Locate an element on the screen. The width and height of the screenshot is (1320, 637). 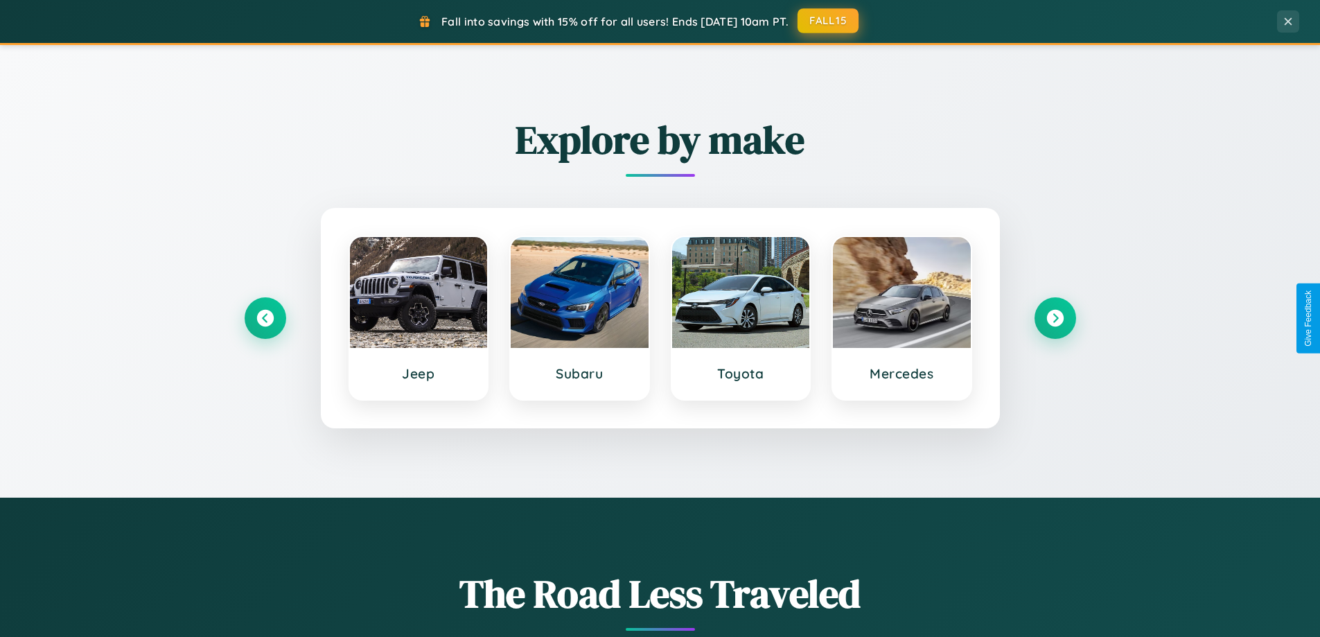
button: FALL15 is located at coordinates (828, 21).